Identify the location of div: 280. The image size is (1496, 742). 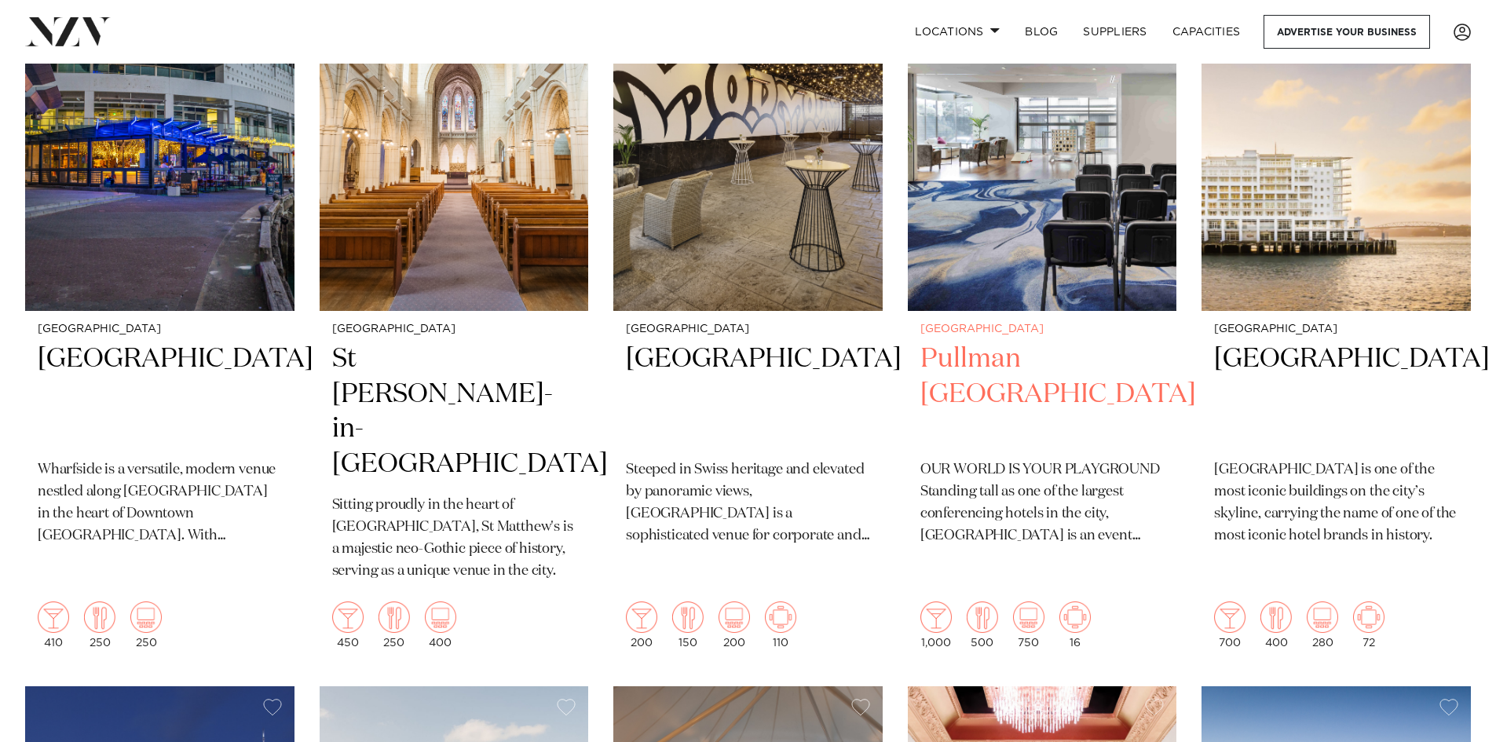
(1322, 625).